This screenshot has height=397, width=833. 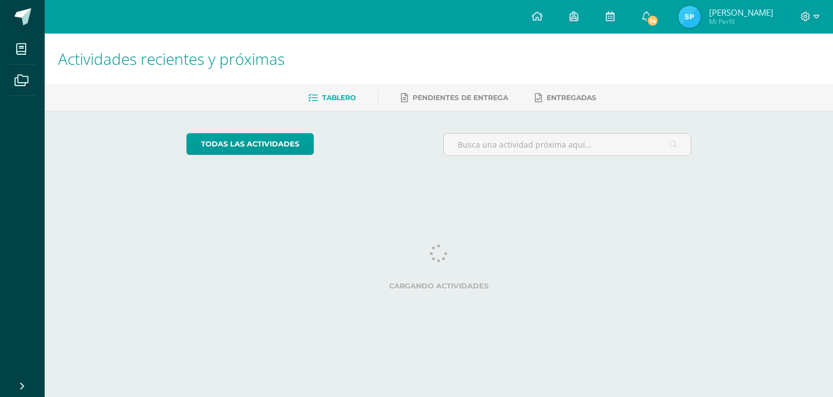 What do you see at coordinates (741, 21) in the screenshot?
I see `span: Mi Perfil` at bounding box center [741, 21].